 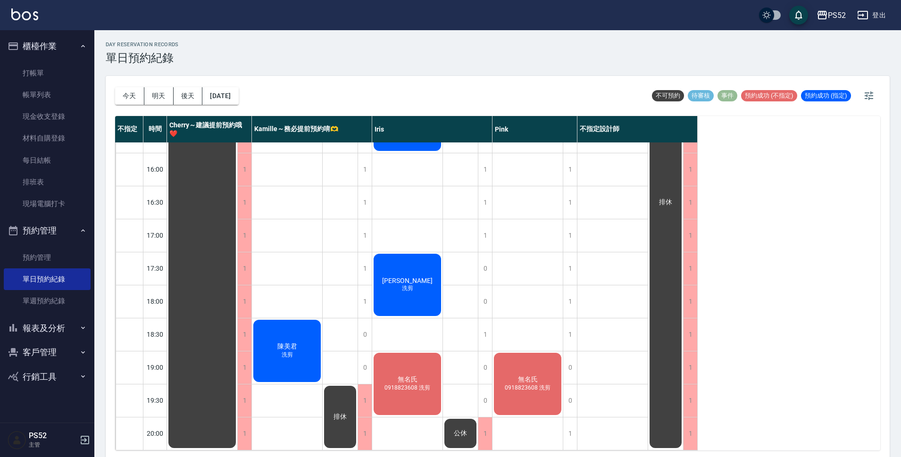 What do you see at coordinates (47, 73) in the screenshot?
I see `a: 打帳單` at bounding box center [47, 73].